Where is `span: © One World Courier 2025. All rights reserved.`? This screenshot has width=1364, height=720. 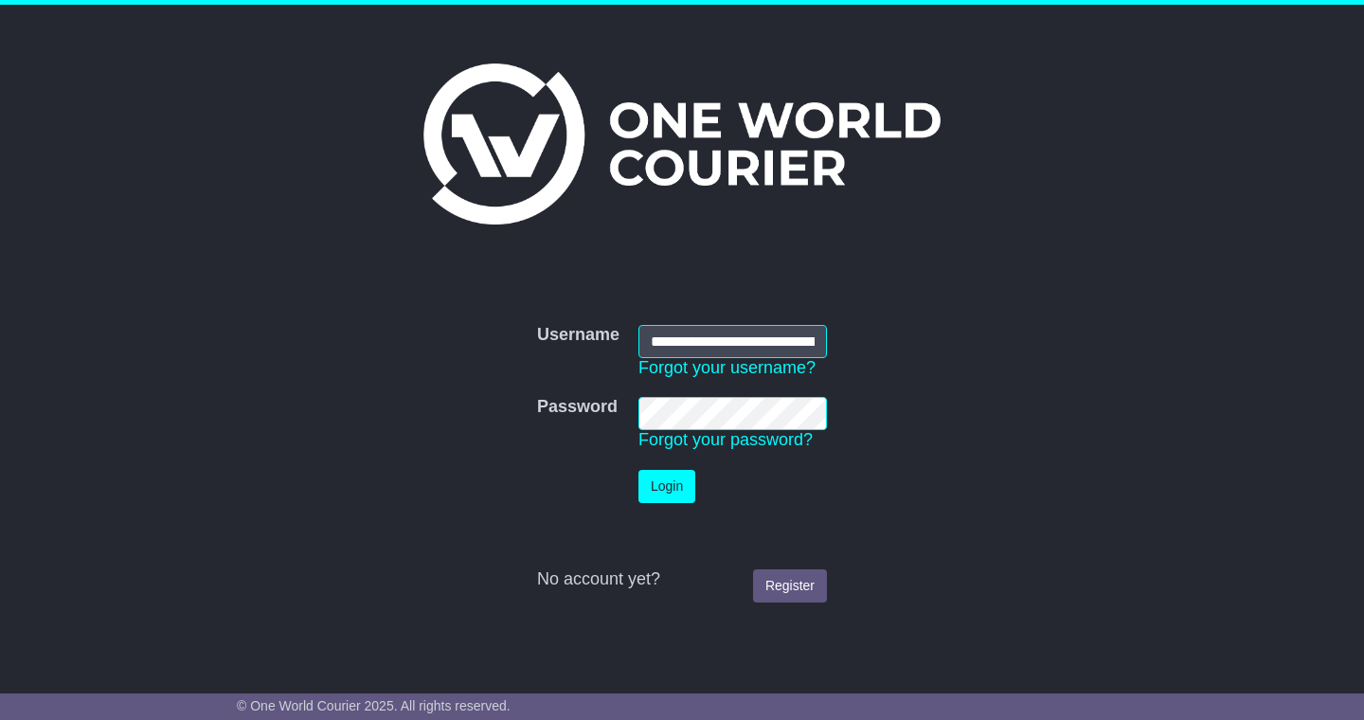 span: © One World Courier 2025. All rights reserved. is located at coordinates (373, 705).